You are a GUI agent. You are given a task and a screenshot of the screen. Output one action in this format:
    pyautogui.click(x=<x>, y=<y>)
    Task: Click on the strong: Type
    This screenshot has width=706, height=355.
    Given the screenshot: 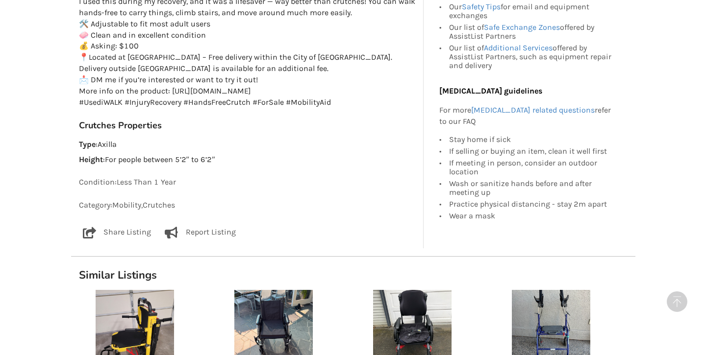 What is the action you would take?
    pyautogui.click(x=87, y=144)
    